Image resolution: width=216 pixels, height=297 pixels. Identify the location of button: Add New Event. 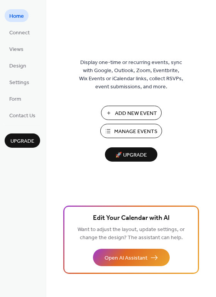
(131, 113).